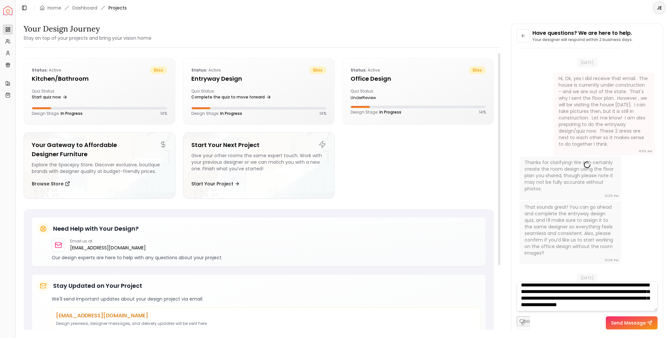 This screenshot has width=671, height=338. What do you see at coordinates (259, 165) in the screenshot?
I see `a: Start Your Next ProjectGive your other rooms the same expert touch. Work with your previous desig...` at bounding box center [259, 165].